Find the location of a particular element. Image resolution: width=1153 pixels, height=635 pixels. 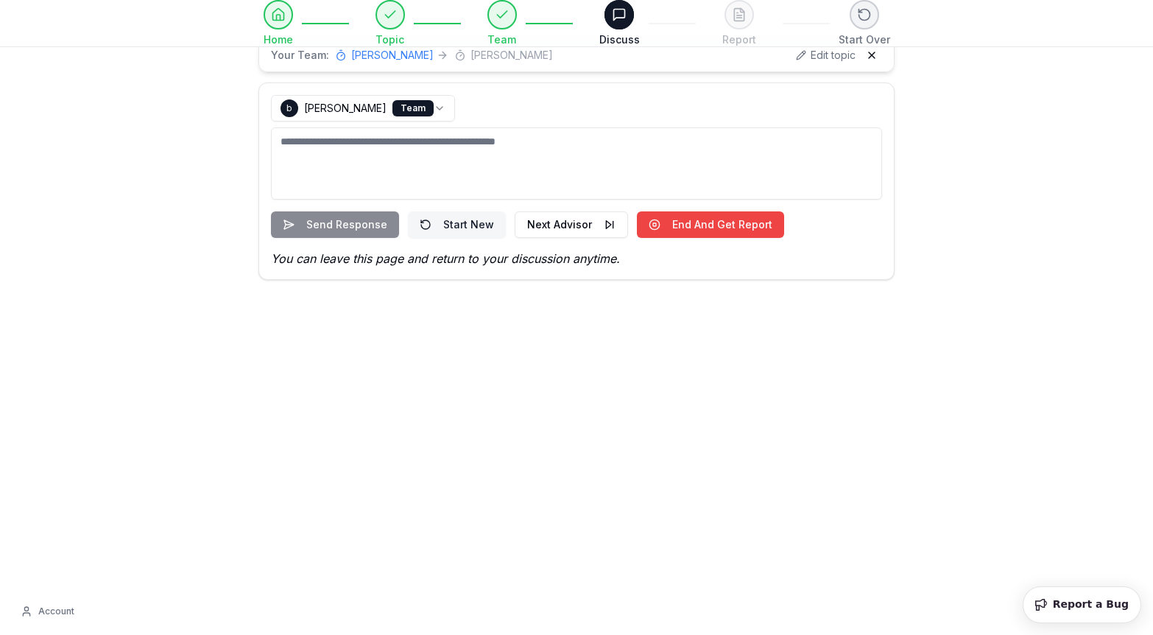

span: Start Over is located at coordinates (865, 40).